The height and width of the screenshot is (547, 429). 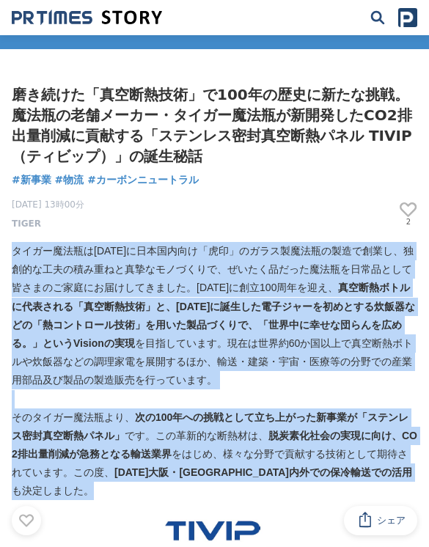 I want to click on strong: 次の100年への挑戦として立ち上がった新事業が「ステンレス密封真空断熱パネル」, so click(x=210, y=426).